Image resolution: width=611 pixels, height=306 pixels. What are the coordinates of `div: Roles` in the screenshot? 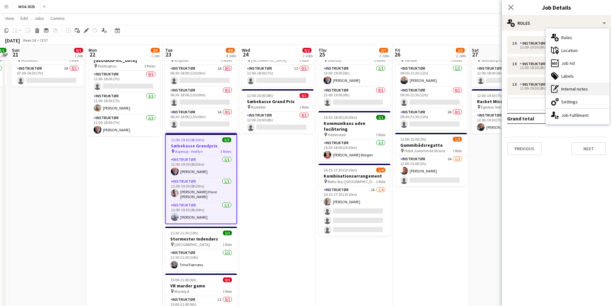 It's located at (578, 38).